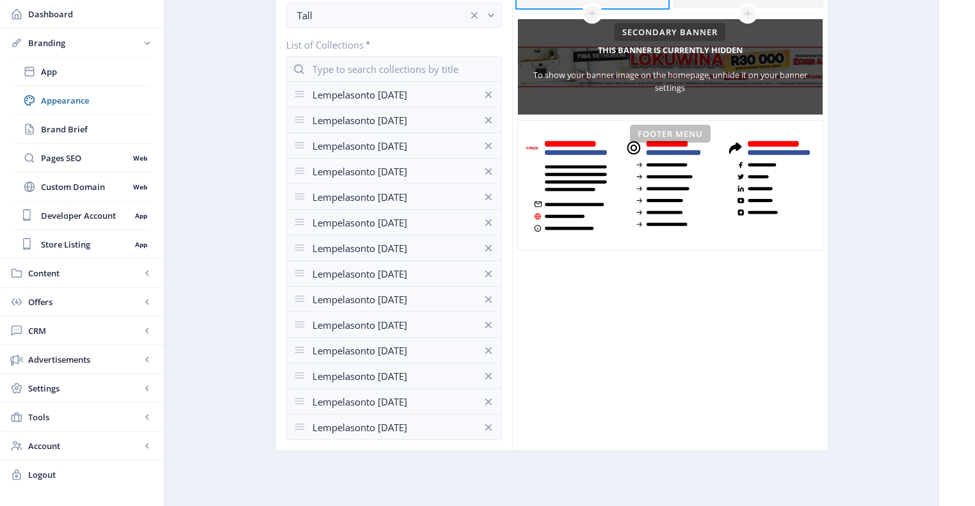 Image resolution: width=975 pixels, height=506 pixels. What do you see at coordinates (91, 475) in the screenshot?
I see `span: Logout` at bounding box center [91, 475].